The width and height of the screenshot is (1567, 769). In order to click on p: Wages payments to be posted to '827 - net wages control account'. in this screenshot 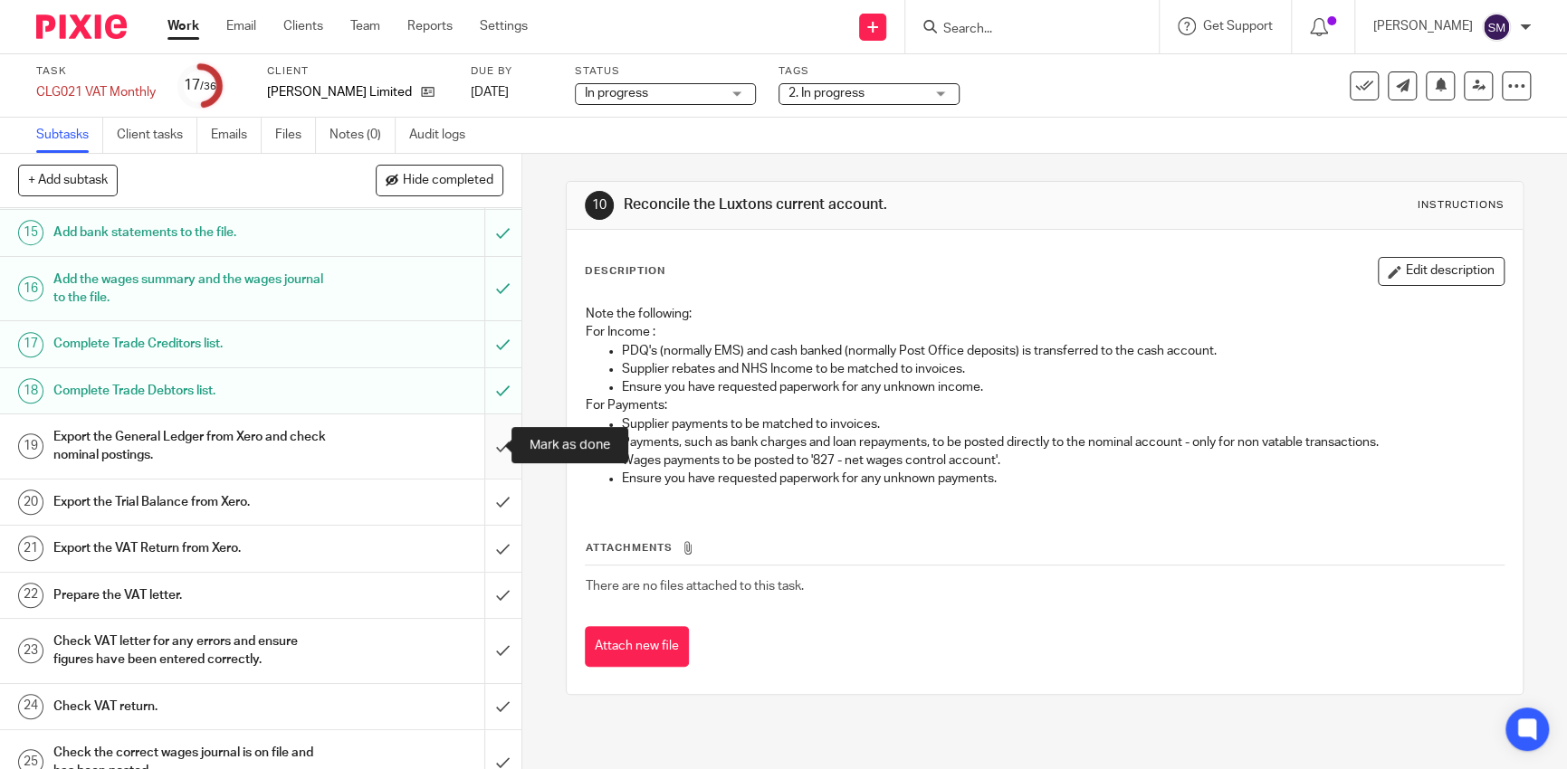, I will do `click(1063, 461)`.